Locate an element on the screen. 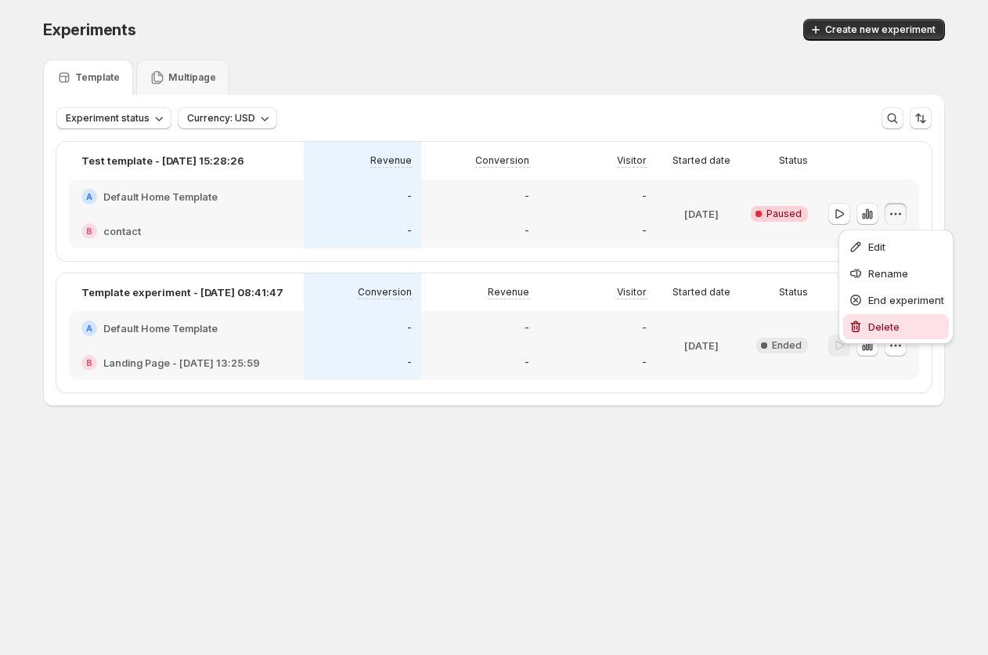 Image resolution: width=988 pixels, height=655 pixels. span: Currency: USD is located at coordinates (221, 118).